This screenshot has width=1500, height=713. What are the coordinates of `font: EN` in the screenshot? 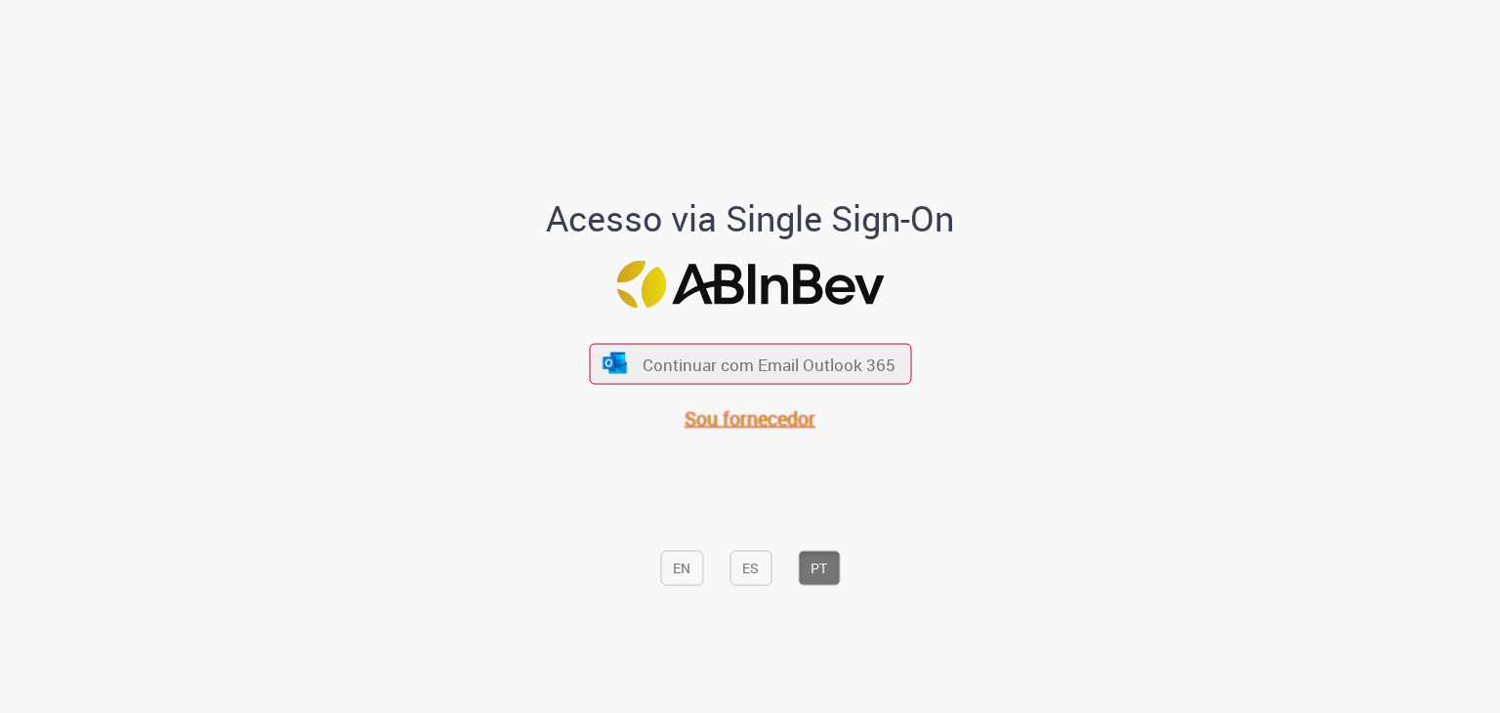 It's located at (682, 567).